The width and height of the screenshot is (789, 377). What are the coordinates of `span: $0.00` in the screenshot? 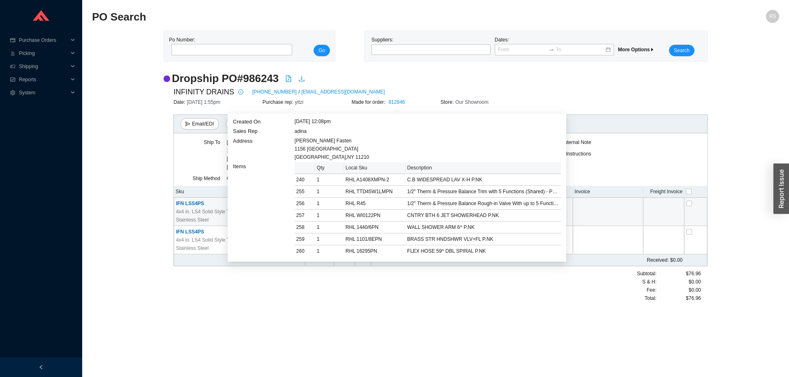 It's located at (694, 290).